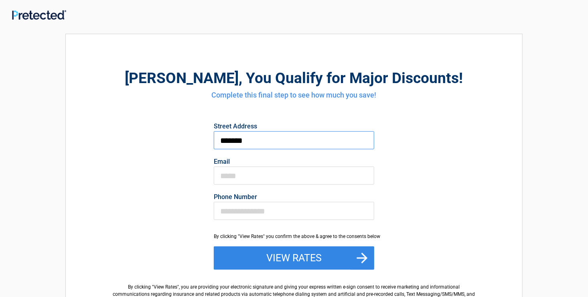 This screenshot has width=588, height=297. Describe the element at coordinates (294, 126) in the screenshot. I see `label: Street Address` at that location.